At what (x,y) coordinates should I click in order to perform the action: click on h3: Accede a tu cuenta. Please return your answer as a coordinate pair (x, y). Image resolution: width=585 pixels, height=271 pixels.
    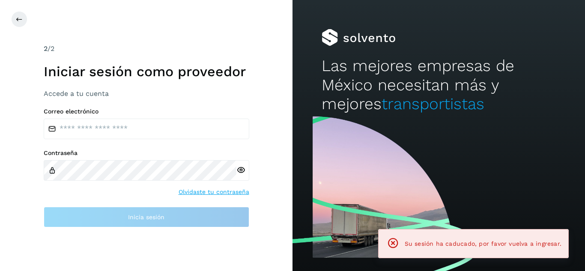
    Looking at the image, I should click on (147, 93).